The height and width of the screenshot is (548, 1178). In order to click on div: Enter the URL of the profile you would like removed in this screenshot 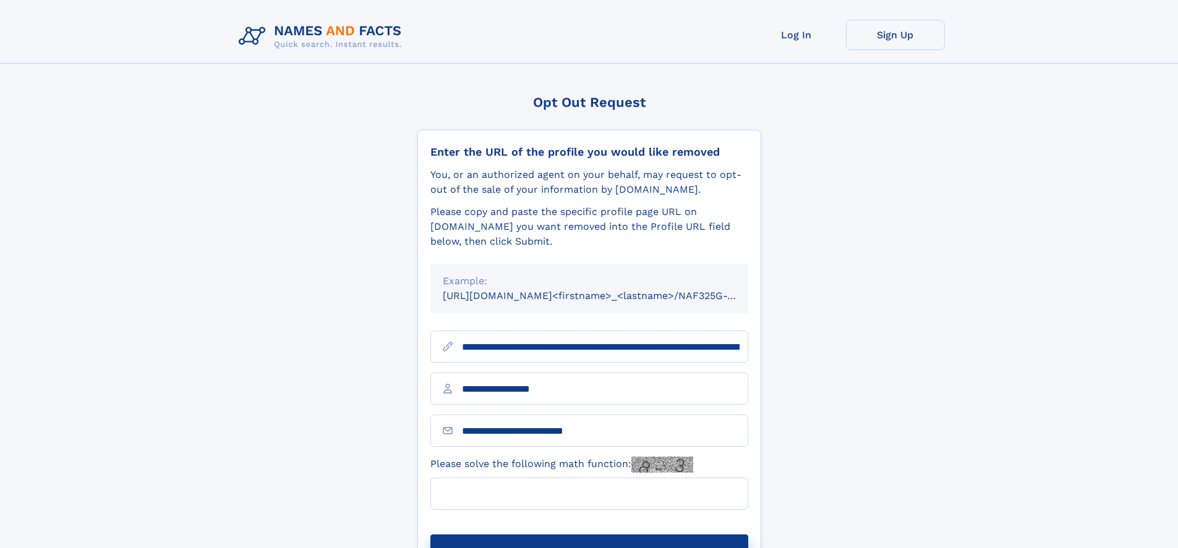, I will do `click(589, 152)`.